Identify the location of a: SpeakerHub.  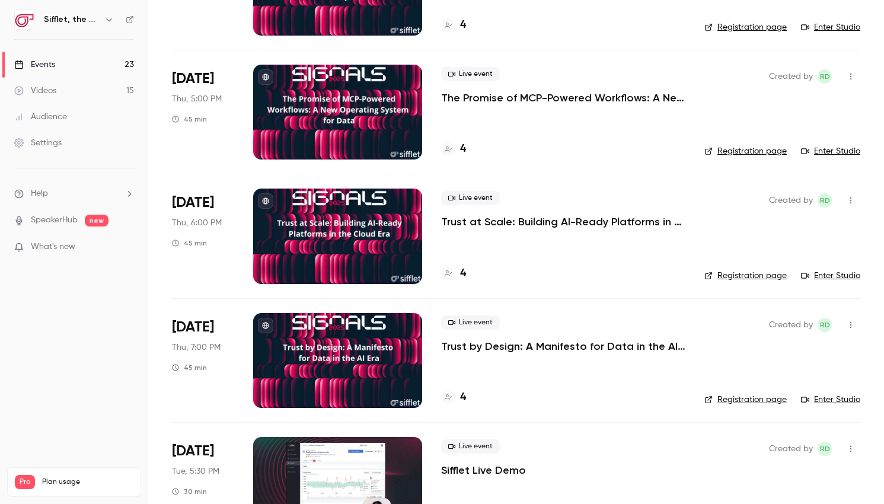
(54, 220).